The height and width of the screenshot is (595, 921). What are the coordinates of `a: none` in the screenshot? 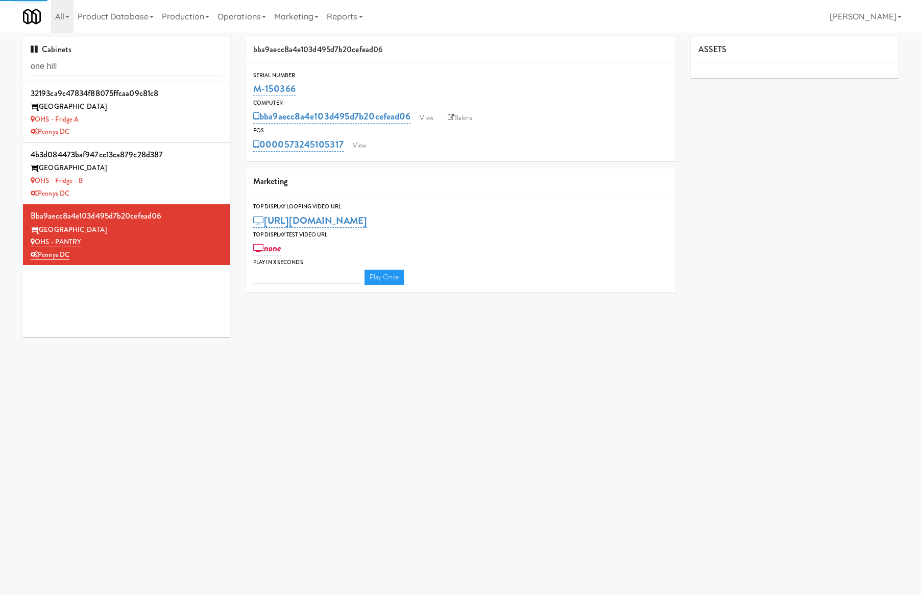 It's located at (267, 248).